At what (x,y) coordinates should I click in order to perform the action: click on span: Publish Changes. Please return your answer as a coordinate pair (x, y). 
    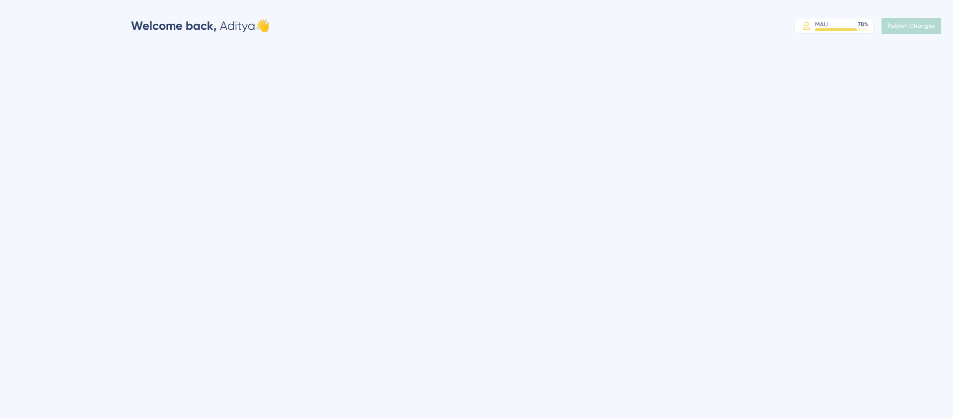
    Looking at the image, I should click on (911, 26).